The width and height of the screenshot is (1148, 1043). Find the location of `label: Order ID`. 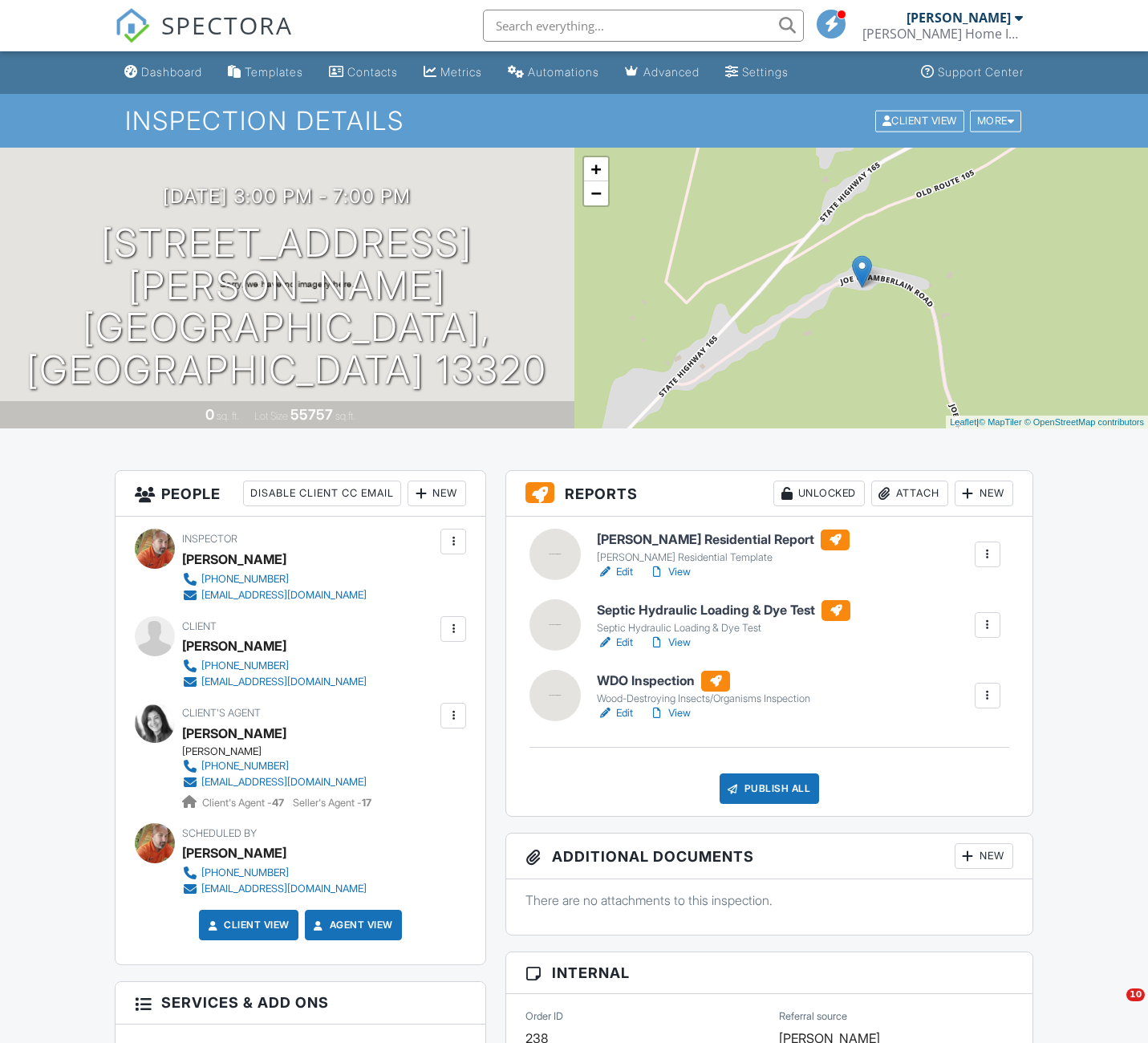

label: Order ID is located at coordinates (544, 1016).